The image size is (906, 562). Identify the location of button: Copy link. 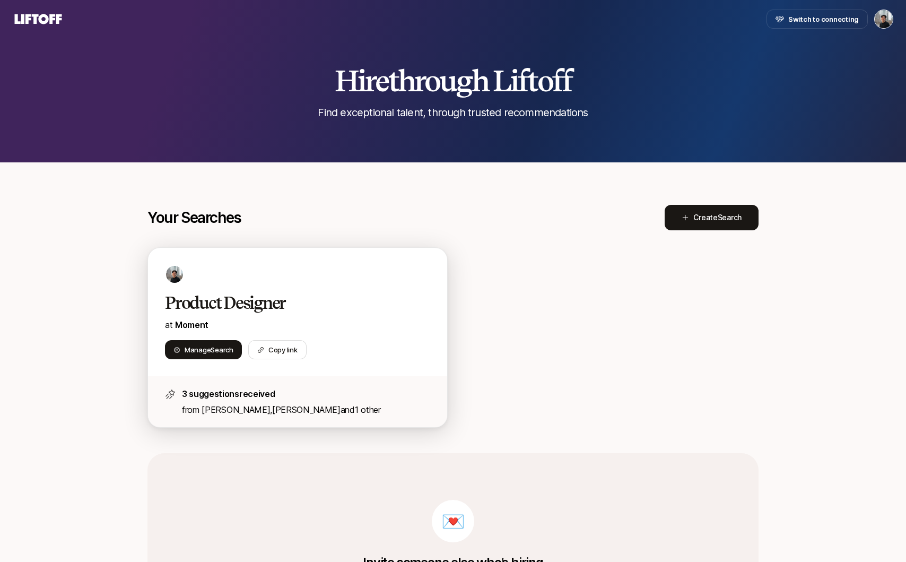
(277, 350).